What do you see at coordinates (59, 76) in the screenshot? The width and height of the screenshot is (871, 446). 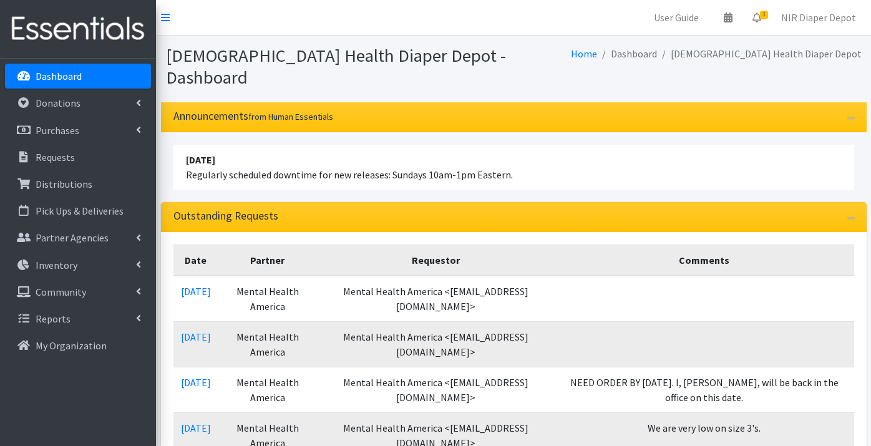 I see `p: Dashboard` at bounding box center [59, 76].